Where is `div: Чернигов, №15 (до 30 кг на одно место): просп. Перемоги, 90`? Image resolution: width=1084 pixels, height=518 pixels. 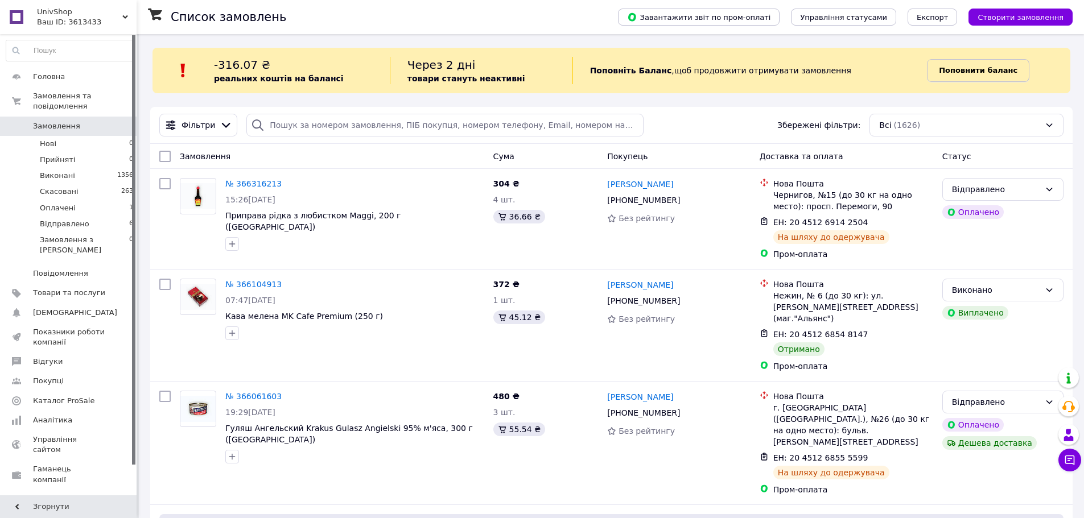 div: Чернигов, №15 (до 30 кг на одно место): просп. Перемоги, 90 is located at coordinates (853, 201).